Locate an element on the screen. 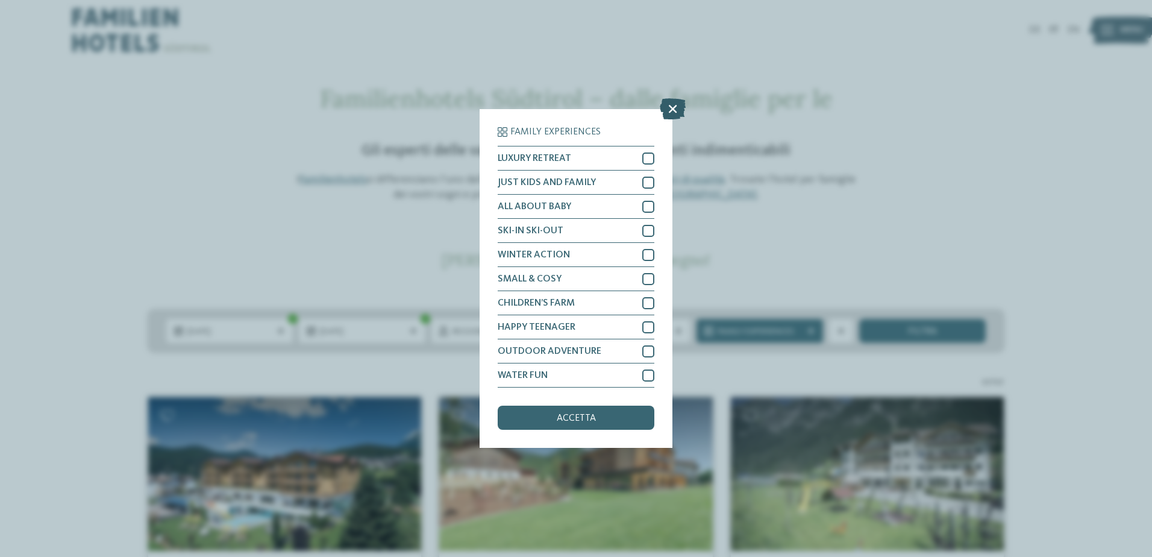 This screenshot has width=1152, height=557. span: WINTER ACTION is located at coordinates (534, 255).